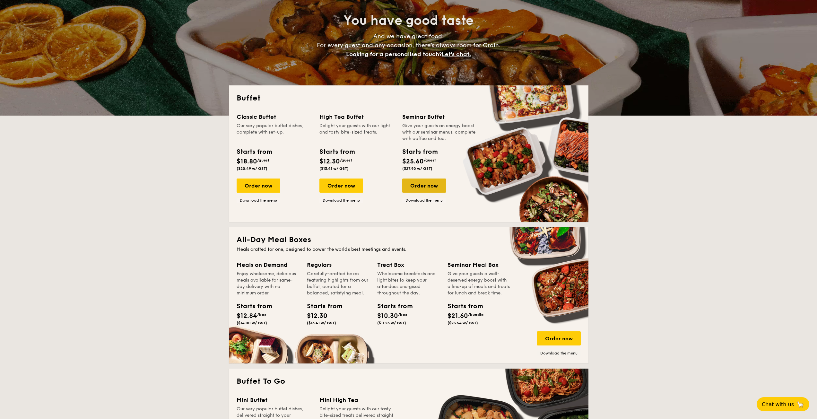  I want to click on div: Seminar Meal Box, so click(479, 265).